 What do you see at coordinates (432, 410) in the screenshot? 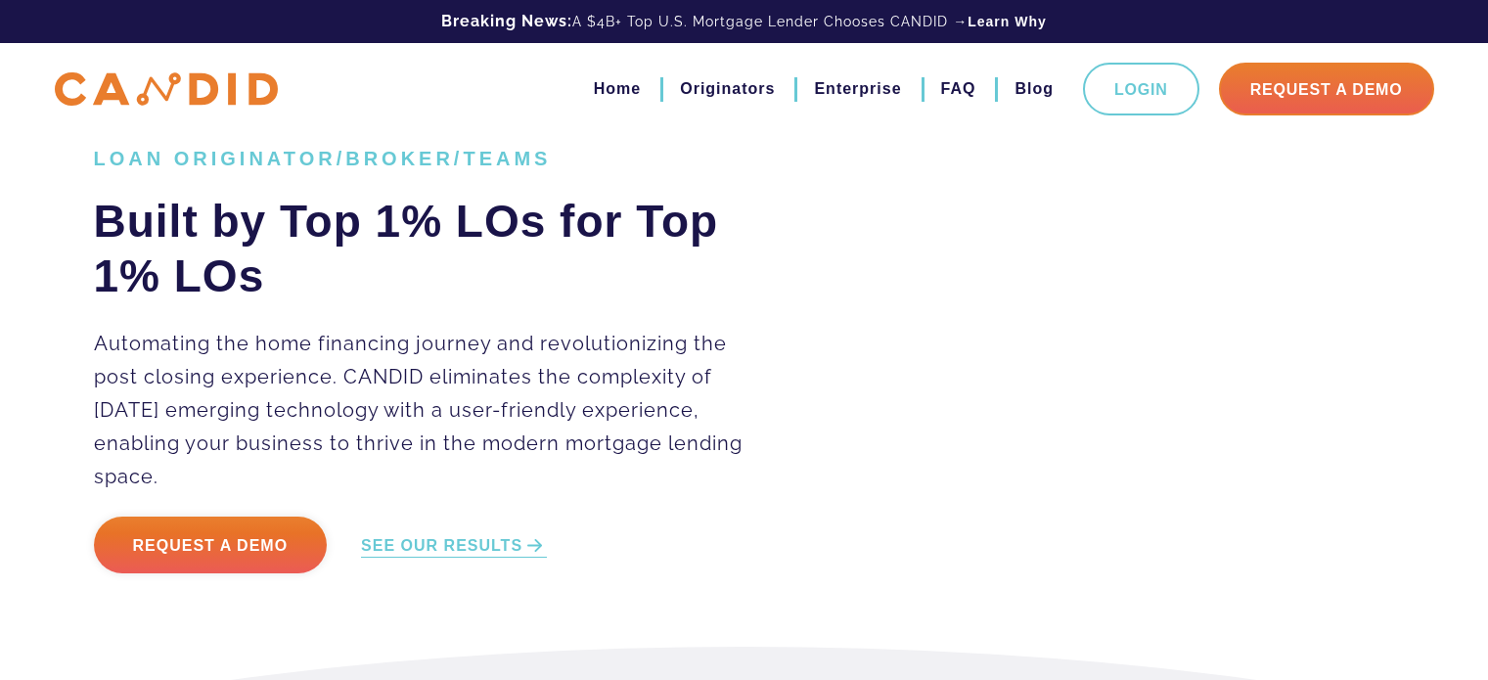
I see `p: Automating the home financing journey and revolutionizing the post closing experience. CANDID eli...` at bounding box center [432, 410].